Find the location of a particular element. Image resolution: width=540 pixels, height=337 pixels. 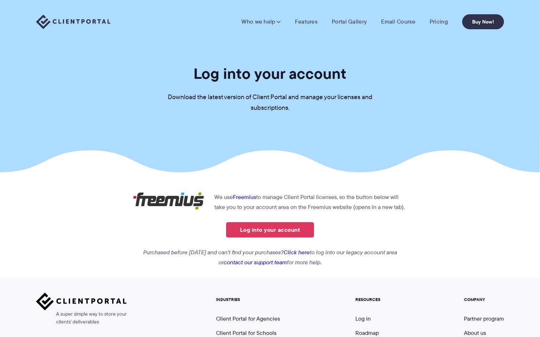

a: Email Course is located at coordinates (398, 22).